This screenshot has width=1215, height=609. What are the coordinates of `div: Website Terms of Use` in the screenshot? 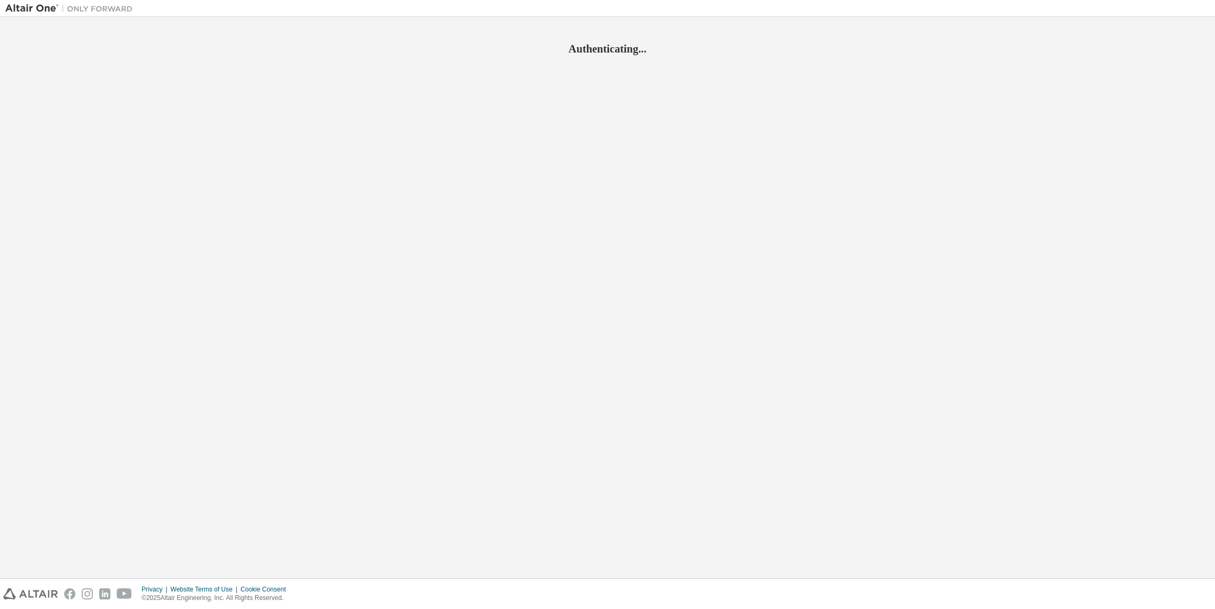 It's located at (205, 589).